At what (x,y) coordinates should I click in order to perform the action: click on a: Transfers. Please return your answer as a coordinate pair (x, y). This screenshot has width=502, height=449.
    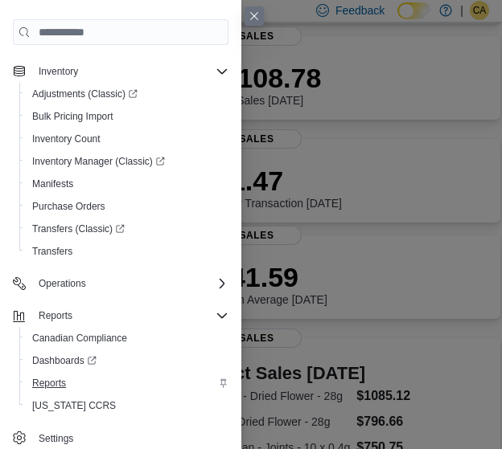
    Looking at the image, I should click on (52, 252).